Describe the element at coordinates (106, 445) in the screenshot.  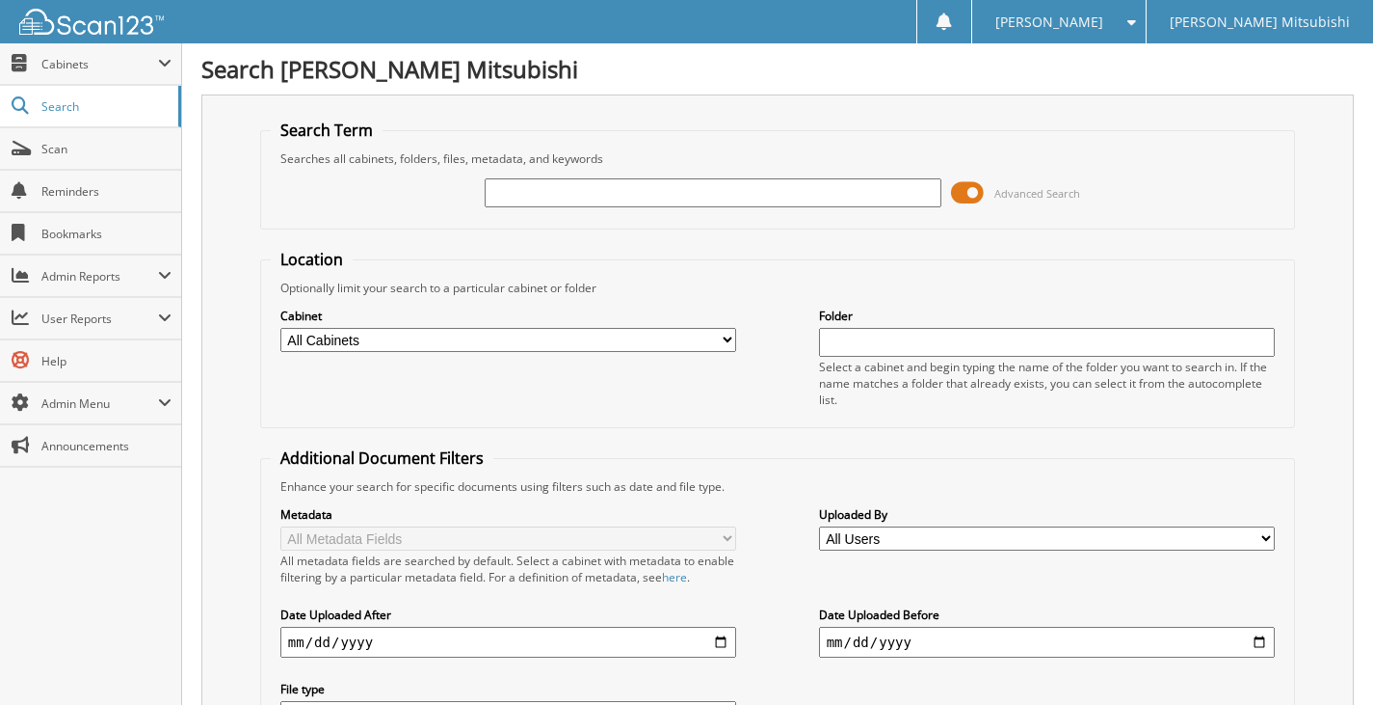
I see `span: Announcements` at that location.